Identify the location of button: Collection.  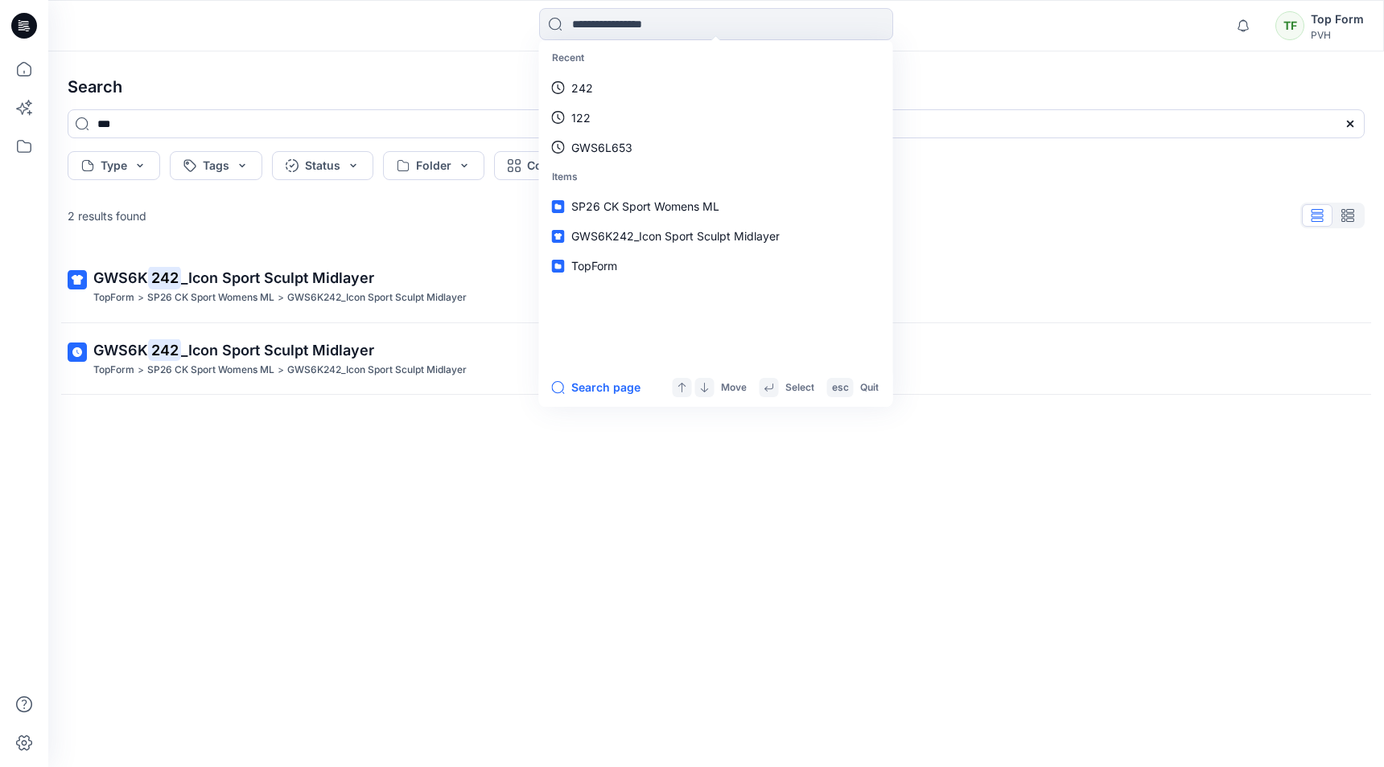
(555, 166).